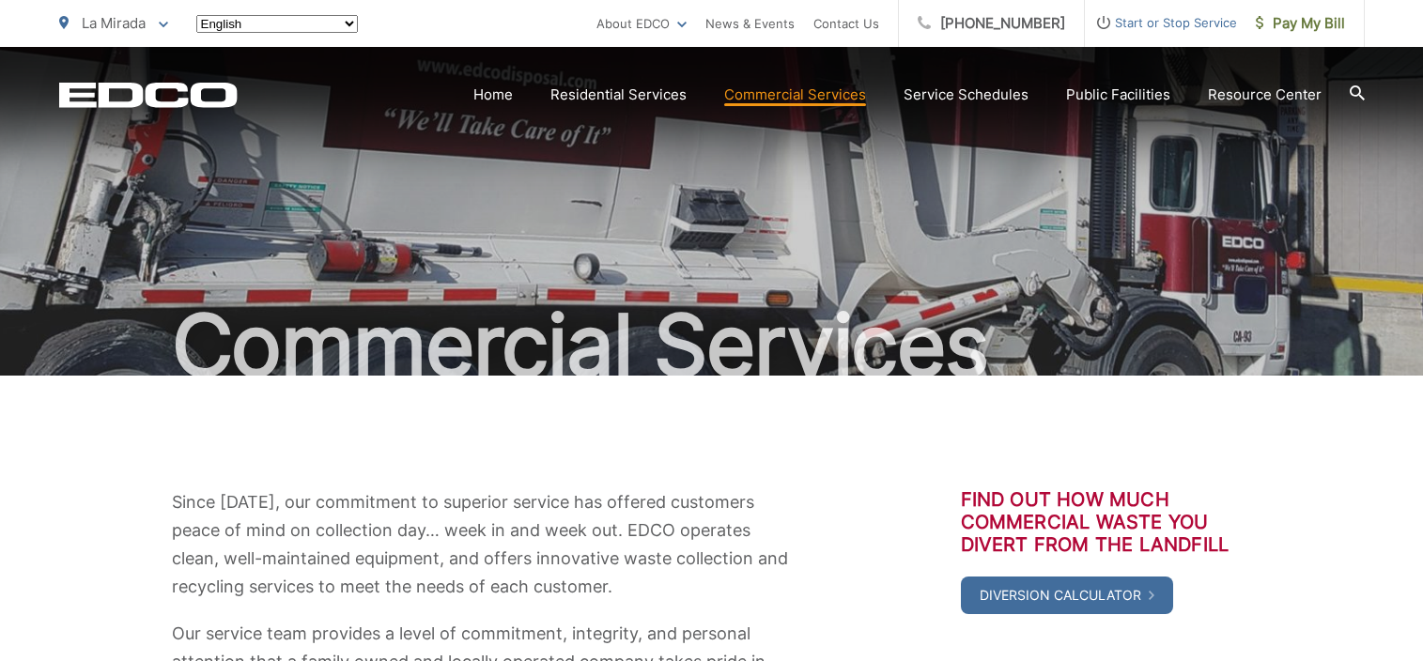 Image resolution: width=1423 pixels, height=661 pixels. I want to click on h1: Commercial Services, so click(712, 346).